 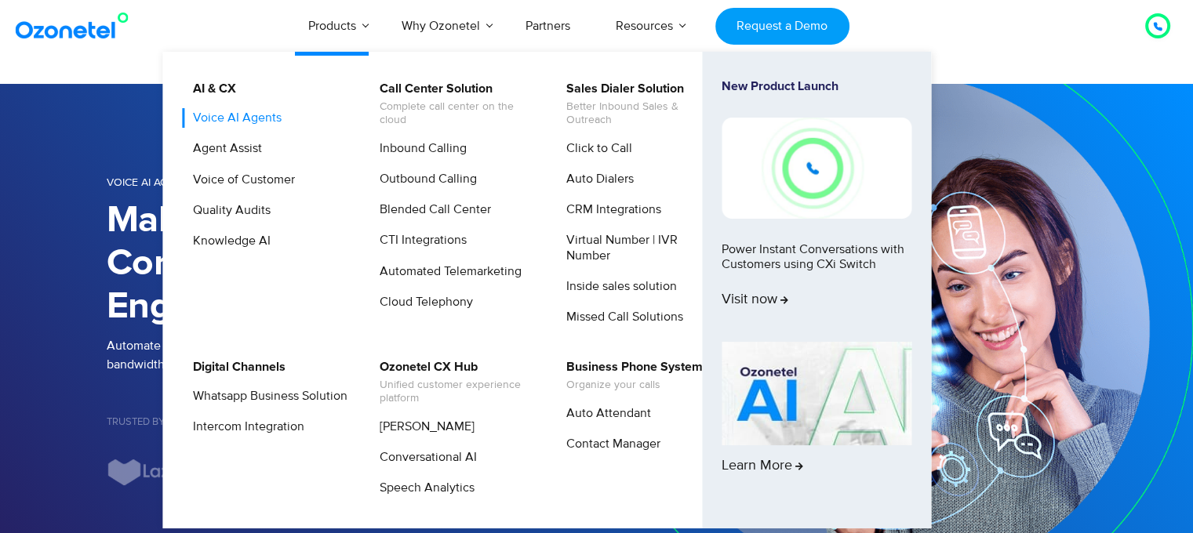 I want to click on a: Cloud Telephony, so click(x=422, y=302).